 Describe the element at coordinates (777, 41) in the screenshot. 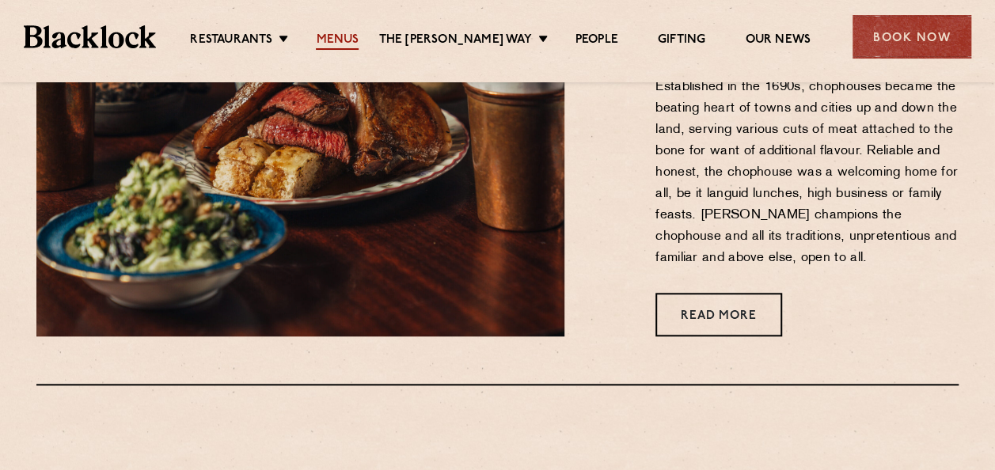

I see `a: Our News` at that location.